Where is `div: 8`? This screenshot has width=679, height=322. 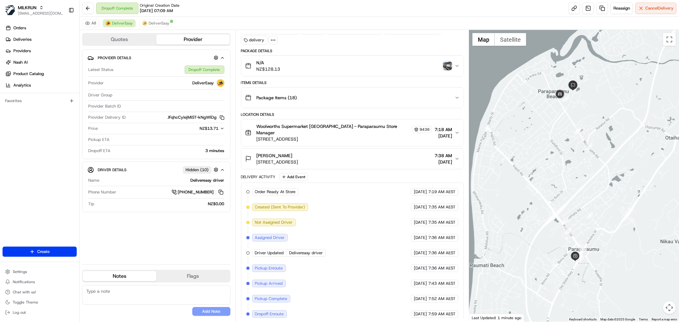
div: 8 is located at coordinates (583, 250).